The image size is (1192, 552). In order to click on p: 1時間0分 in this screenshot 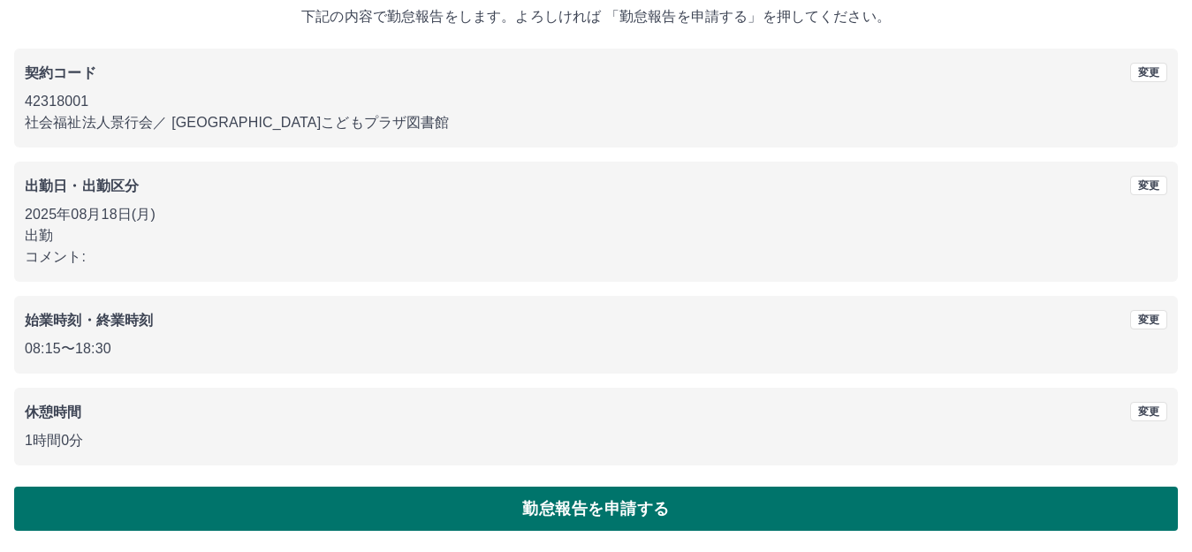, I will do `click(595, 441)`.